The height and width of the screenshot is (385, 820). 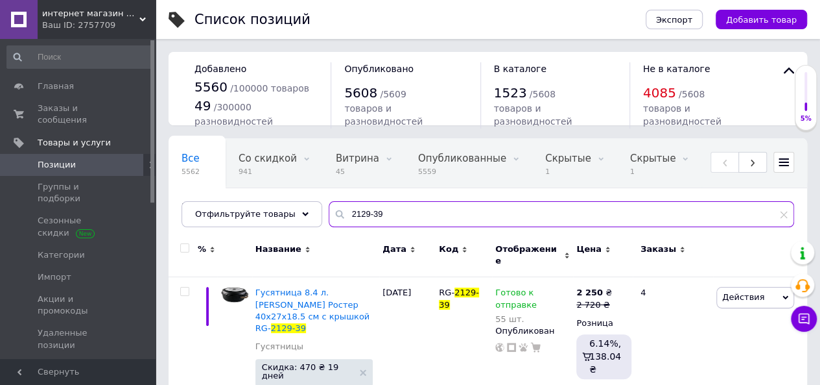 What do you see at coordinates (462, 171) in the screenshot?
I see `span: 5559` at bounding box center [462, 171].